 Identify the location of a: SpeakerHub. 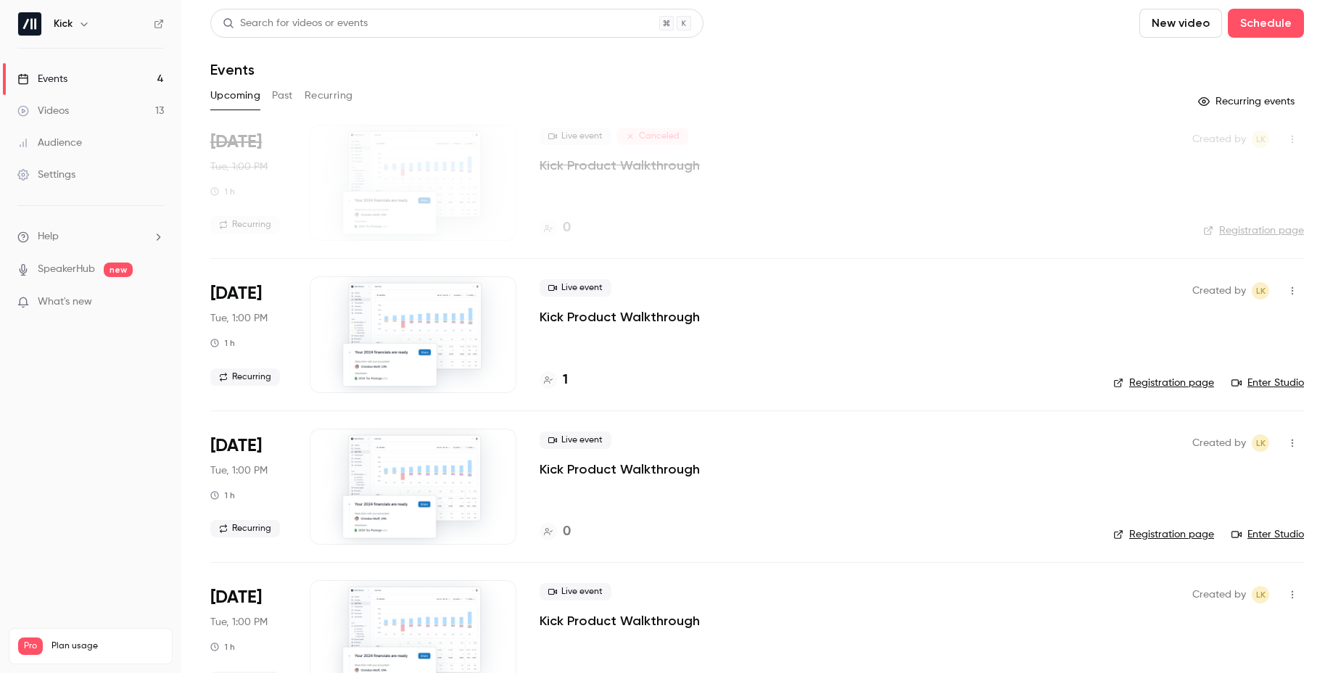
(66, 269).